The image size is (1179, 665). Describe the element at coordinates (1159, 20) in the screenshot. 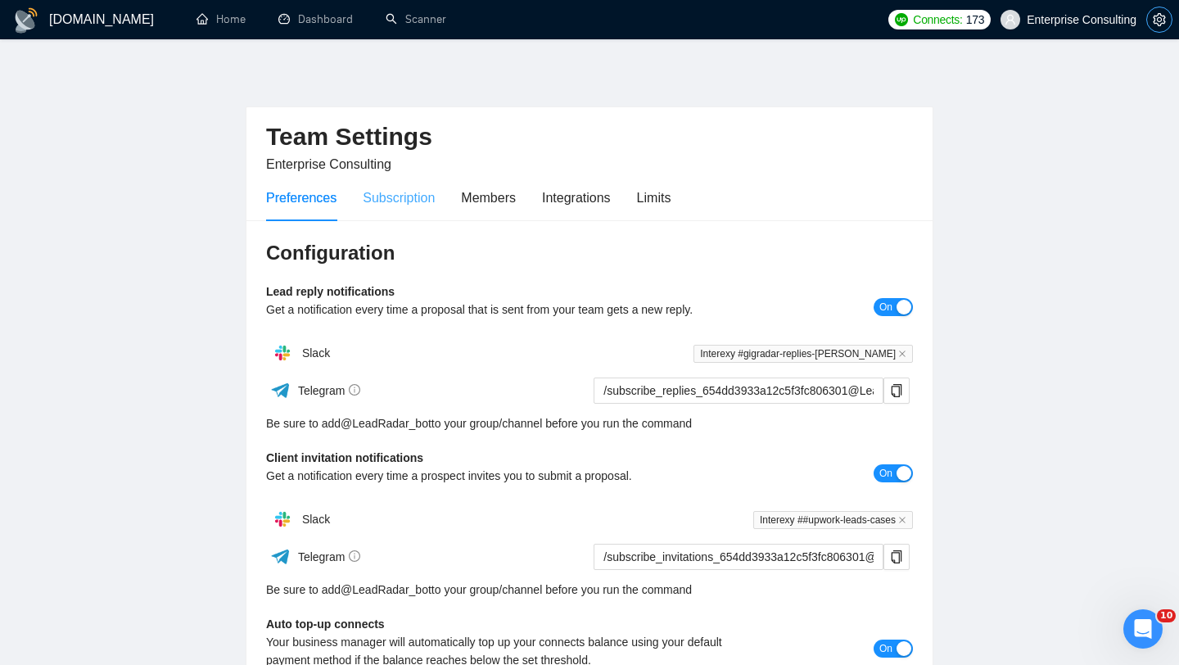

I see `a: setting` at that location.